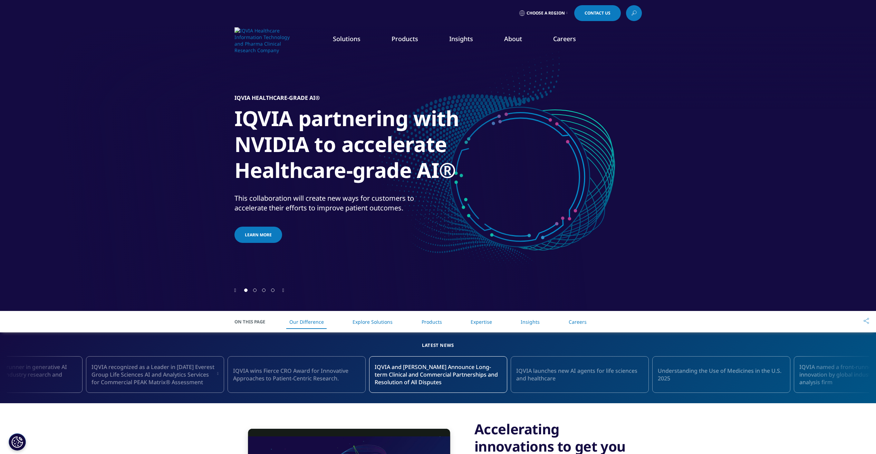 This screenshot has height=454, width=876. Describe the element at coordinates (721, 374) in the screenshot. I see `div: 3 / 18` at that location.